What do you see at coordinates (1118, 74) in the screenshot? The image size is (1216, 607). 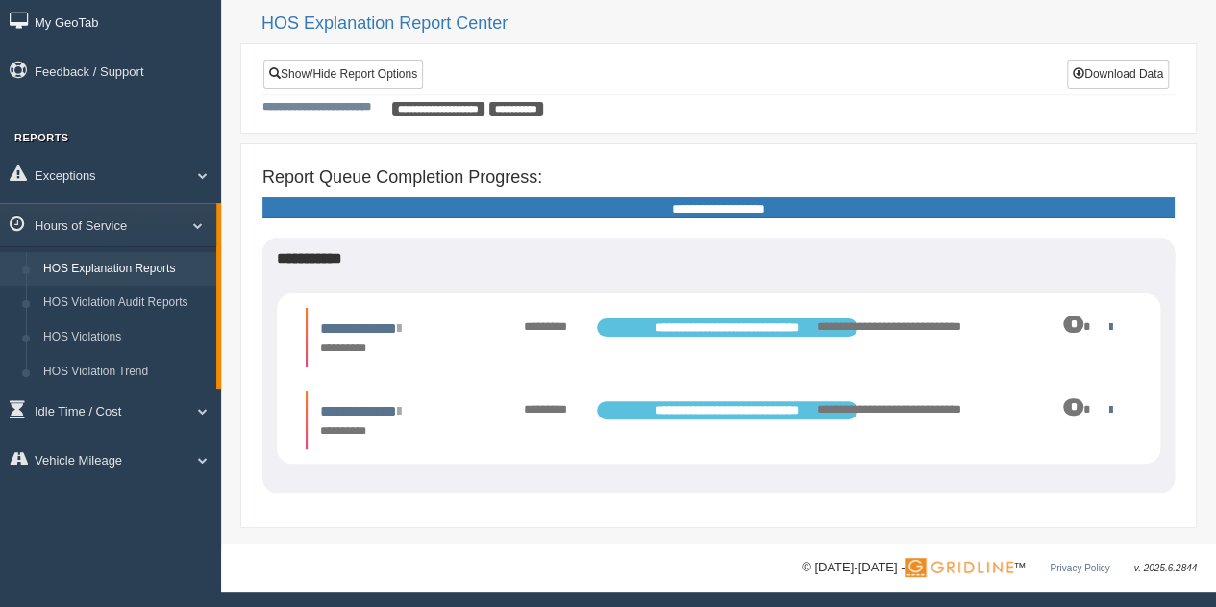 I see `button: Download Data` at bounding box center [1118, 74].